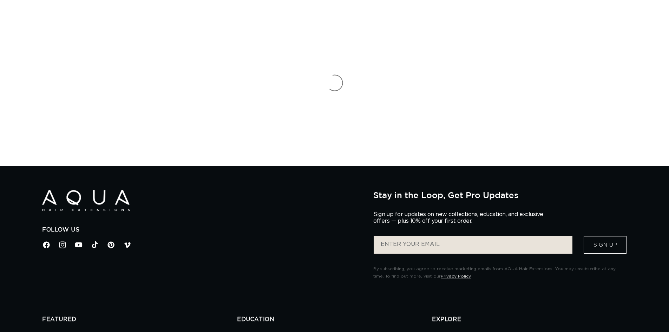 The image size is (669, 332). Describe the element at coordinates (605, 245) in the screenshot. I see `button: Sign Up` at that location.